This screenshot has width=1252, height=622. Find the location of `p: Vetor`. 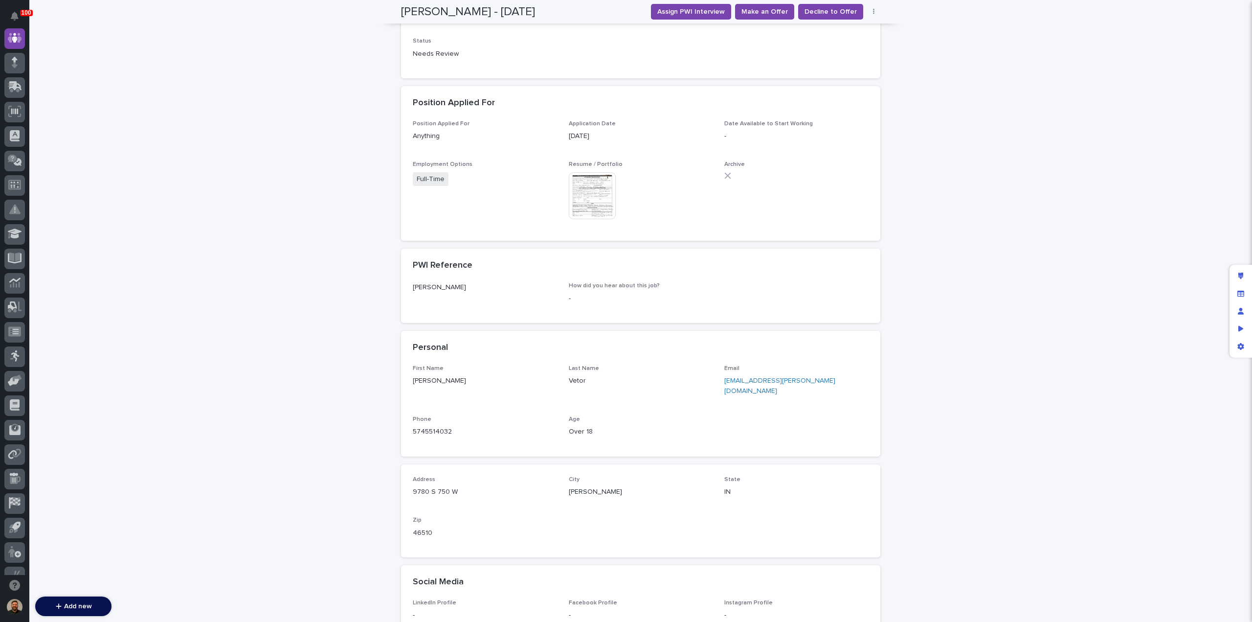

p: Vetor is located at coordinates (641, 380).